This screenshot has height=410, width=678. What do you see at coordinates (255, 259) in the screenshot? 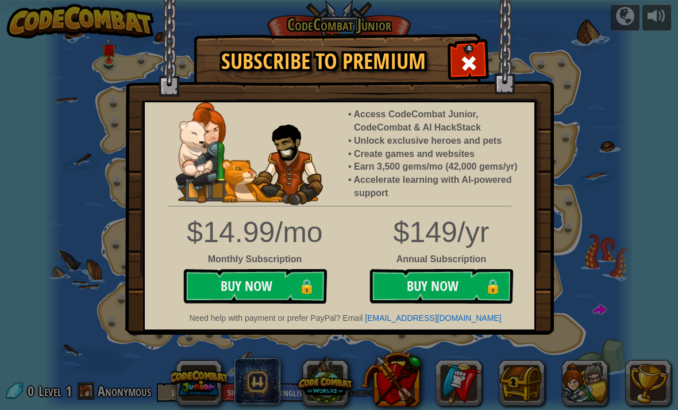
I see `div: Monthly Subscription` at bounding box center [255, 259].